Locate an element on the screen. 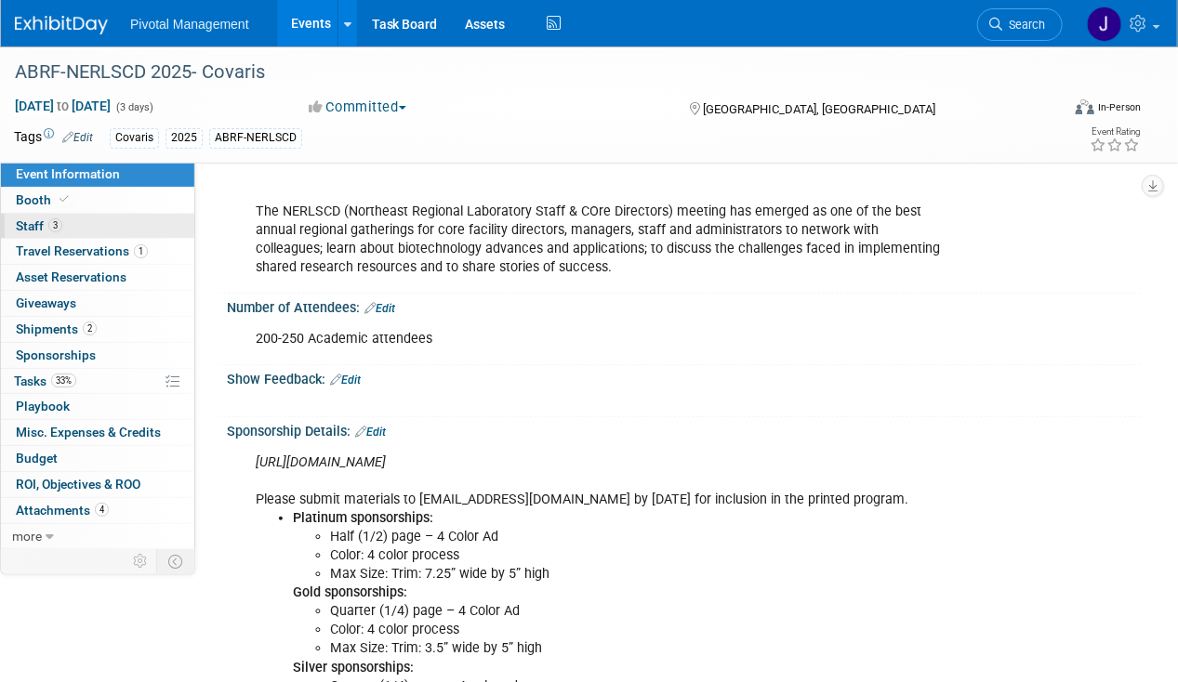 This screenshot has width=1178, height=682. span: Search is located at coordinates (1023, 24).